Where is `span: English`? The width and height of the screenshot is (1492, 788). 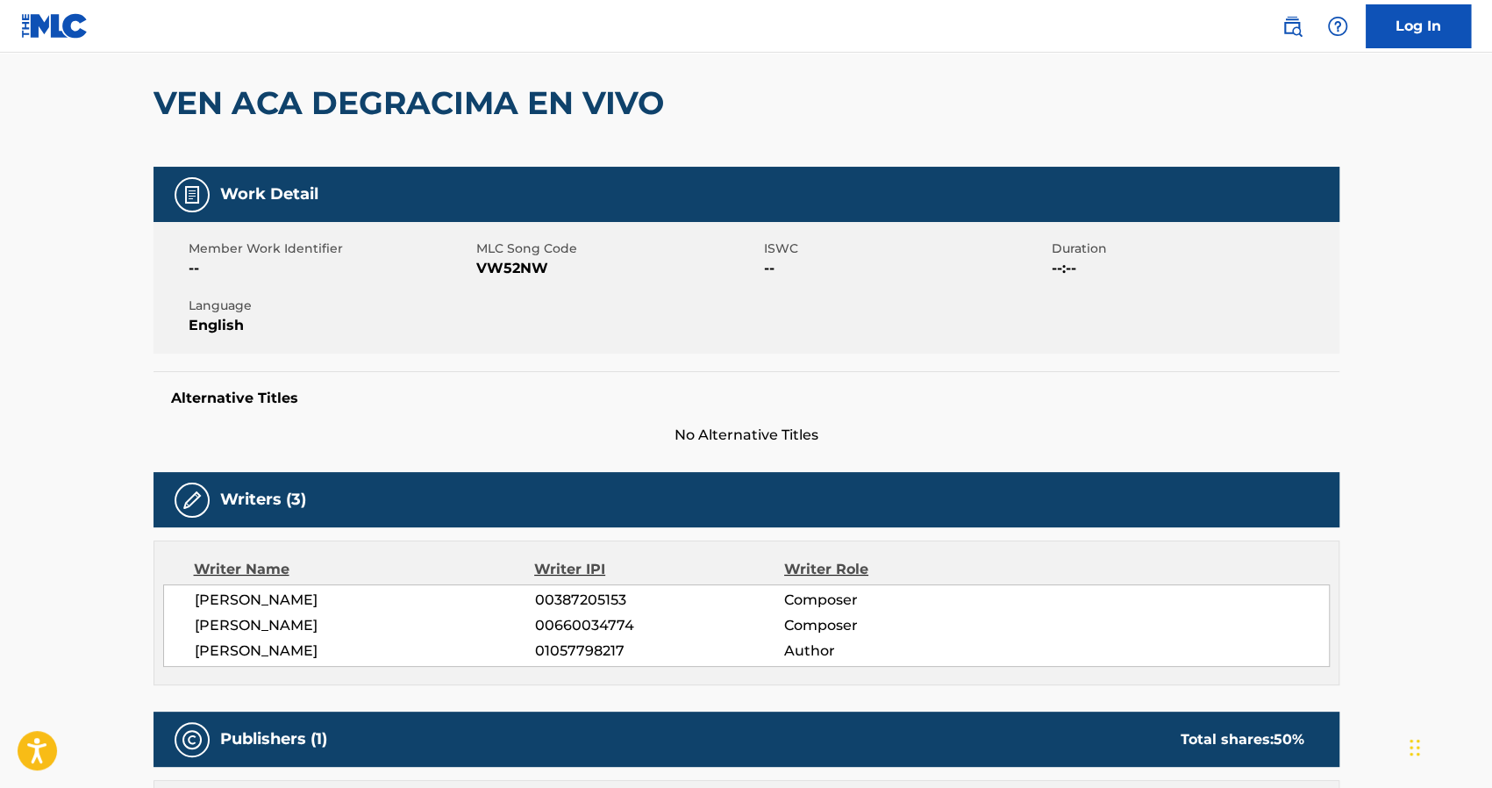 span: English is located at coordinates (330, 325).